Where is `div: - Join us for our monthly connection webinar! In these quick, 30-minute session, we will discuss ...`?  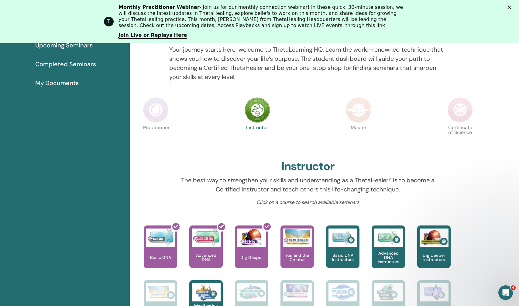
div: - Join us for our monthly connection webinar! In these quick, 30-minute session, we will discuss ... is located at coordinates (262, 16).